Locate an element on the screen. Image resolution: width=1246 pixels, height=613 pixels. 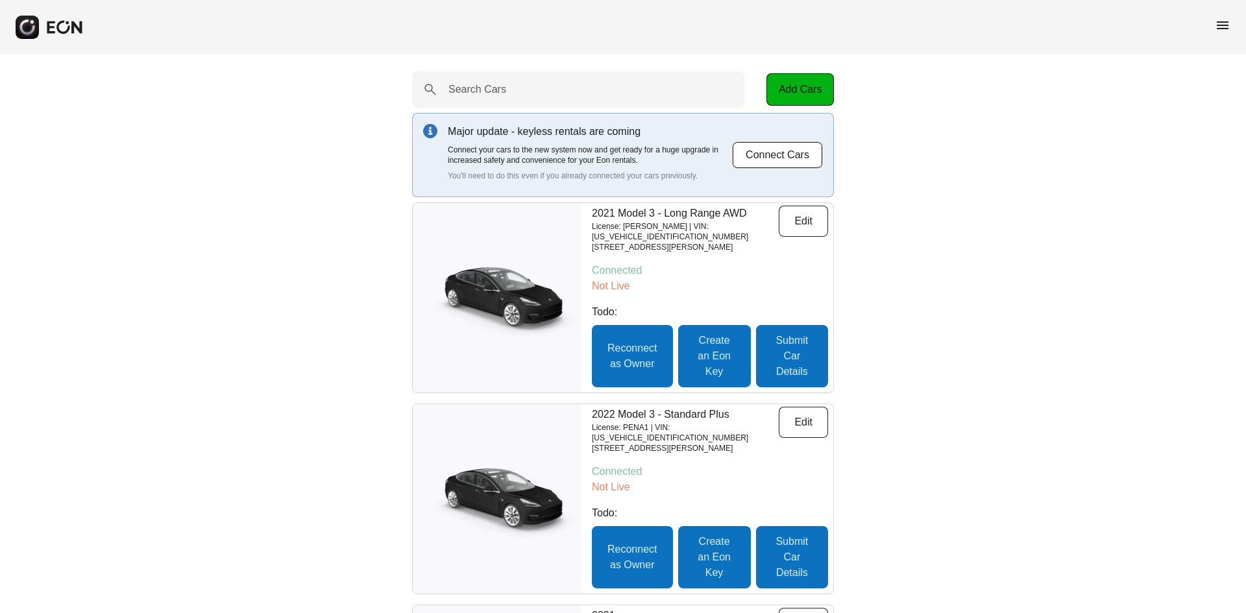
button: Add Cars is located at coordinates (800, 90).